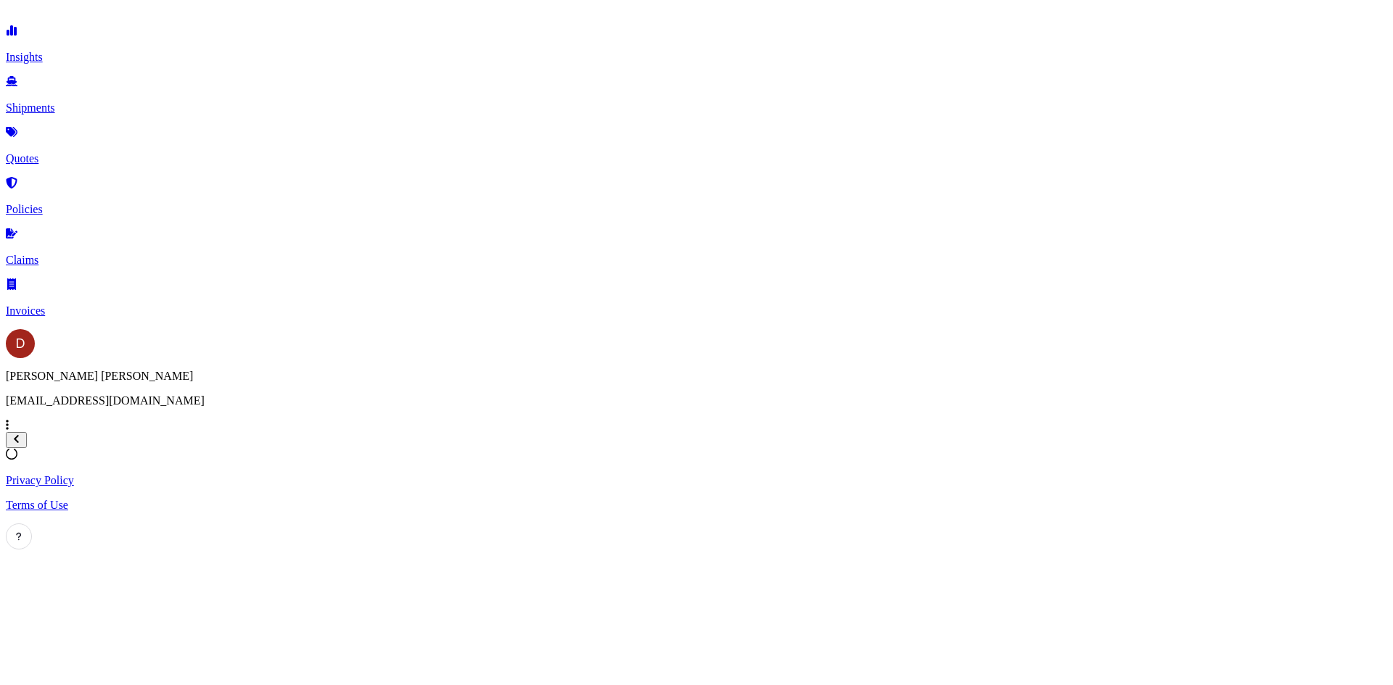 The height and width of the screenshot is (685, 1393). Describe the element at coordinates (696, 96) in the screenshot. I see `a: Shipments` at that location.